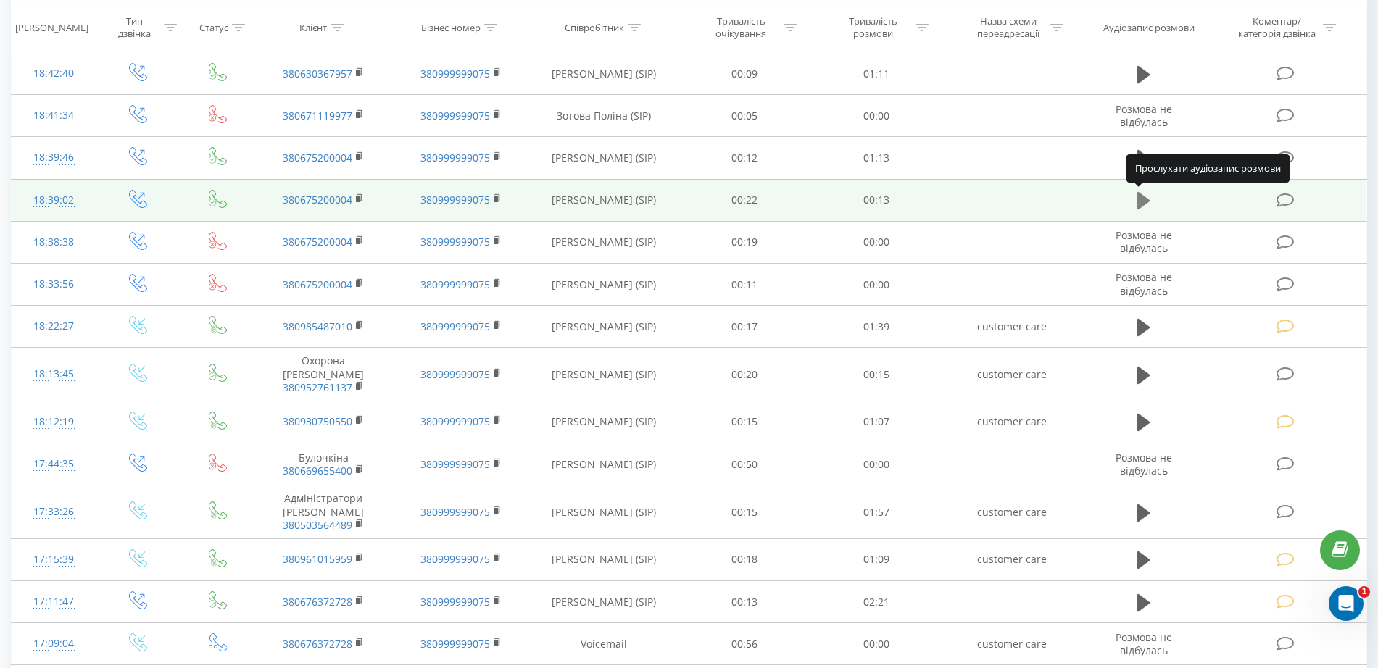 The height and width of the screenshot is (668, 1378). I want to click on div: 18:38:38, so click(54, 242).